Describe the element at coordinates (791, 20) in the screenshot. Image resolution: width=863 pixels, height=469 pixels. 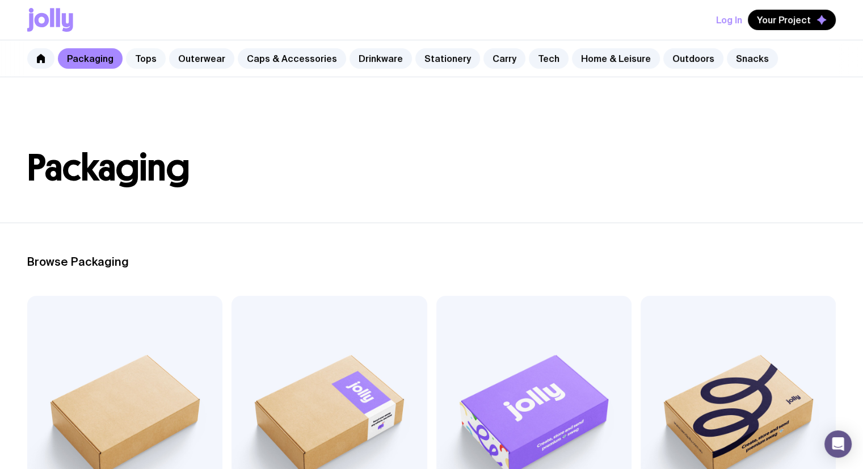
I see `button: Your Project` at that location.